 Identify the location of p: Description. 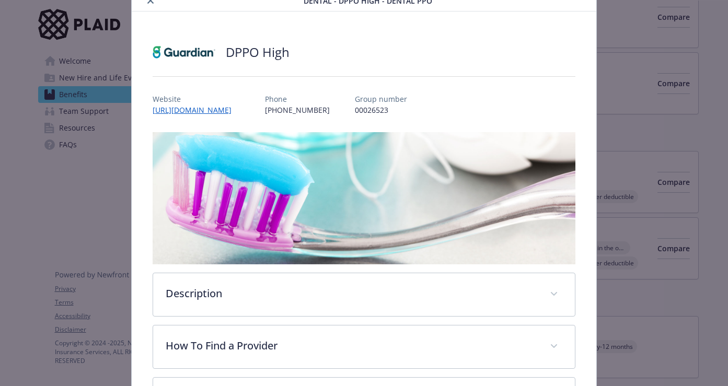
(352, 294).